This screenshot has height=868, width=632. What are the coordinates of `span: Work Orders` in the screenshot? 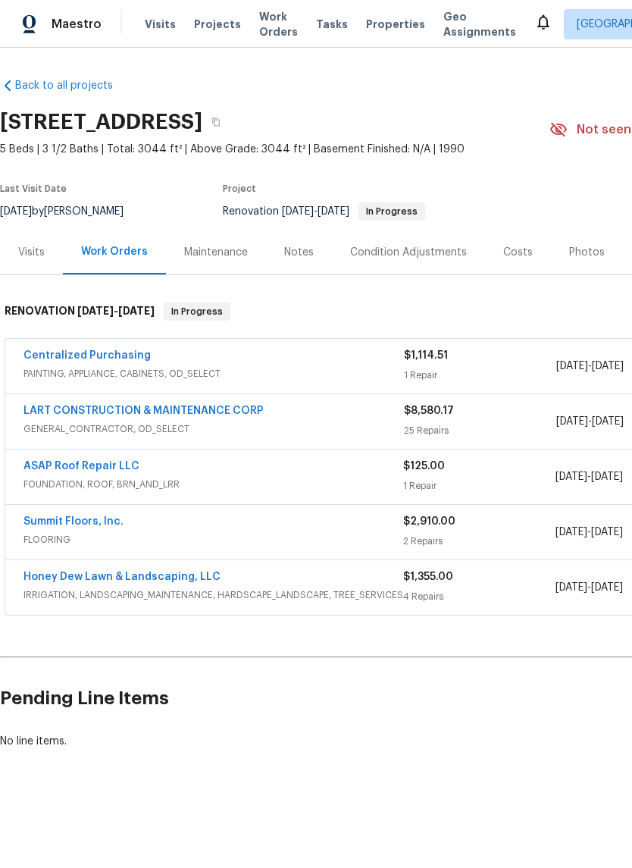 It's located at (278, 24).